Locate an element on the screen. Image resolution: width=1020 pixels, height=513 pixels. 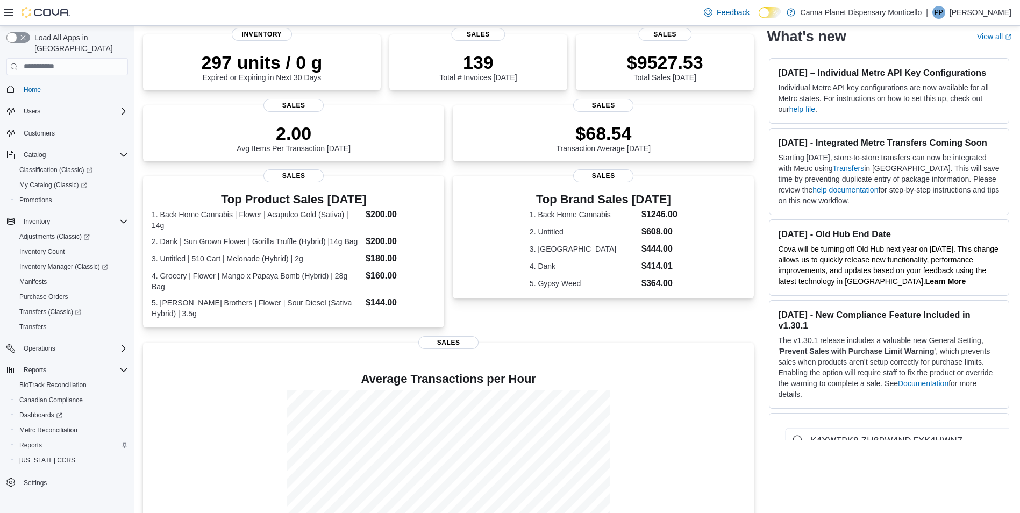
span: Customers is located at coordinates (39, 133).